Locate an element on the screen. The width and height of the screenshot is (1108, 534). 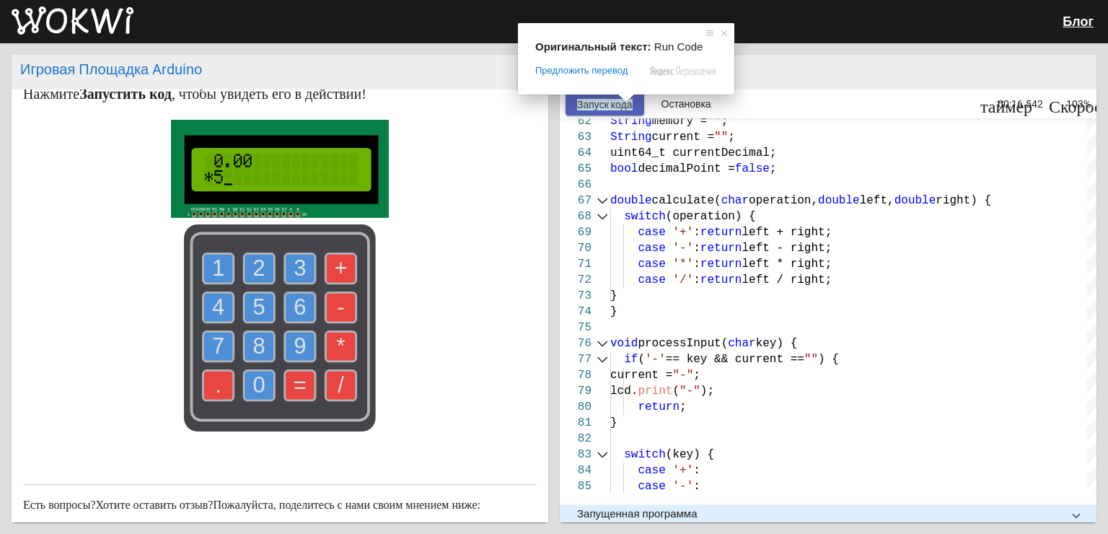
span: right) { is located at coordinates (963, 201).